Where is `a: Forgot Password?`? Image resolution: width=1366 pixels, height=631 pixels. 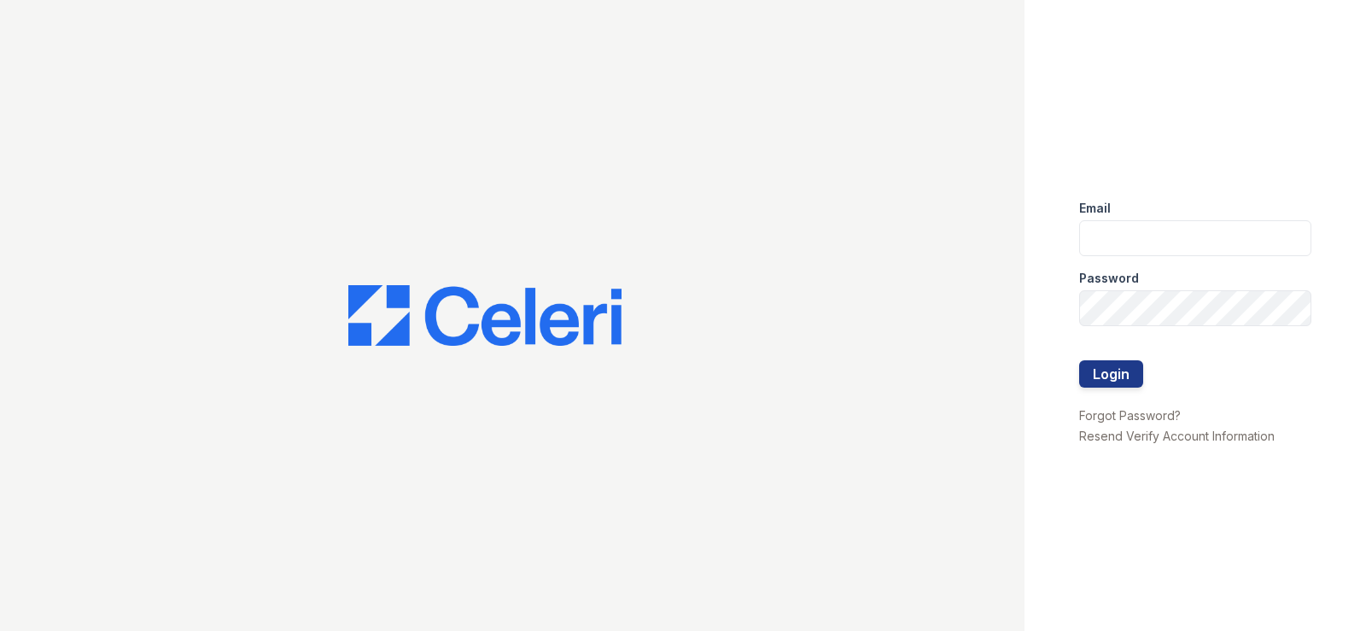 a: Forgot Password? is located at coordinates (1130, 415).